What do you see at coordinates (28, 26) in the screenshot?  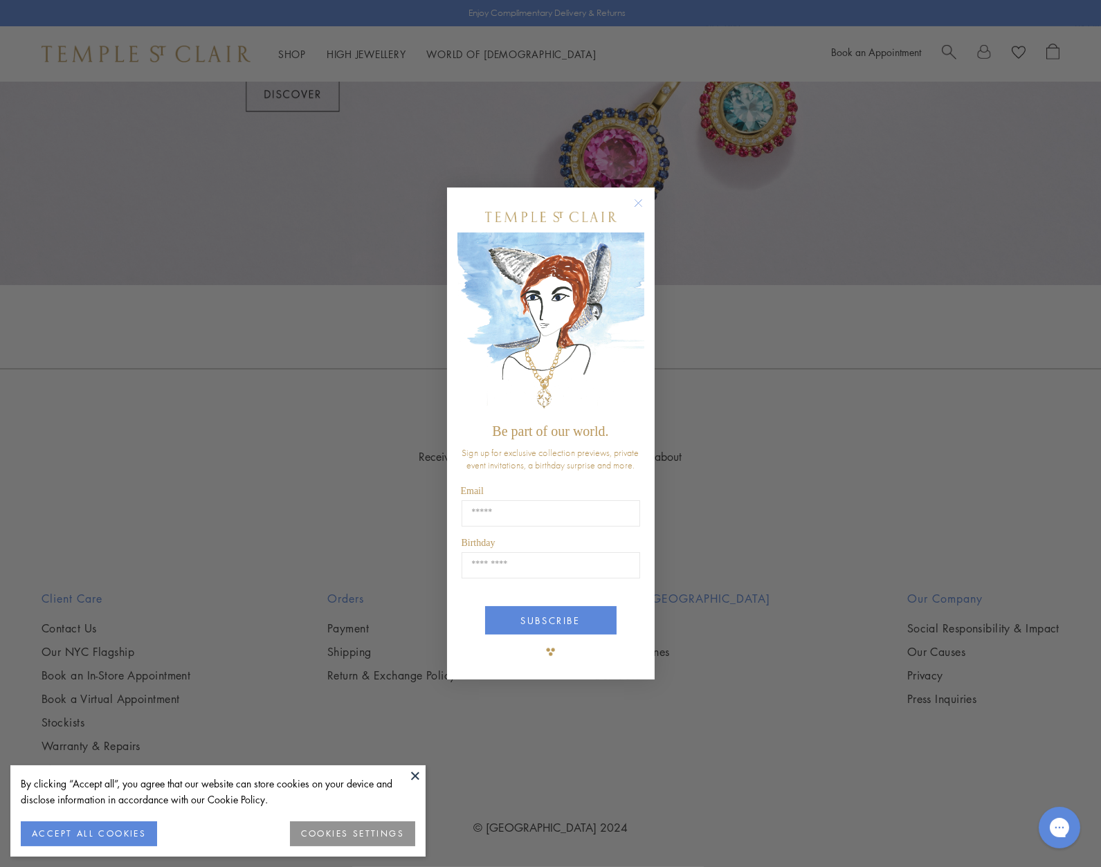 I see `button: Gorgias live chat` at bounding box center [28, 26].